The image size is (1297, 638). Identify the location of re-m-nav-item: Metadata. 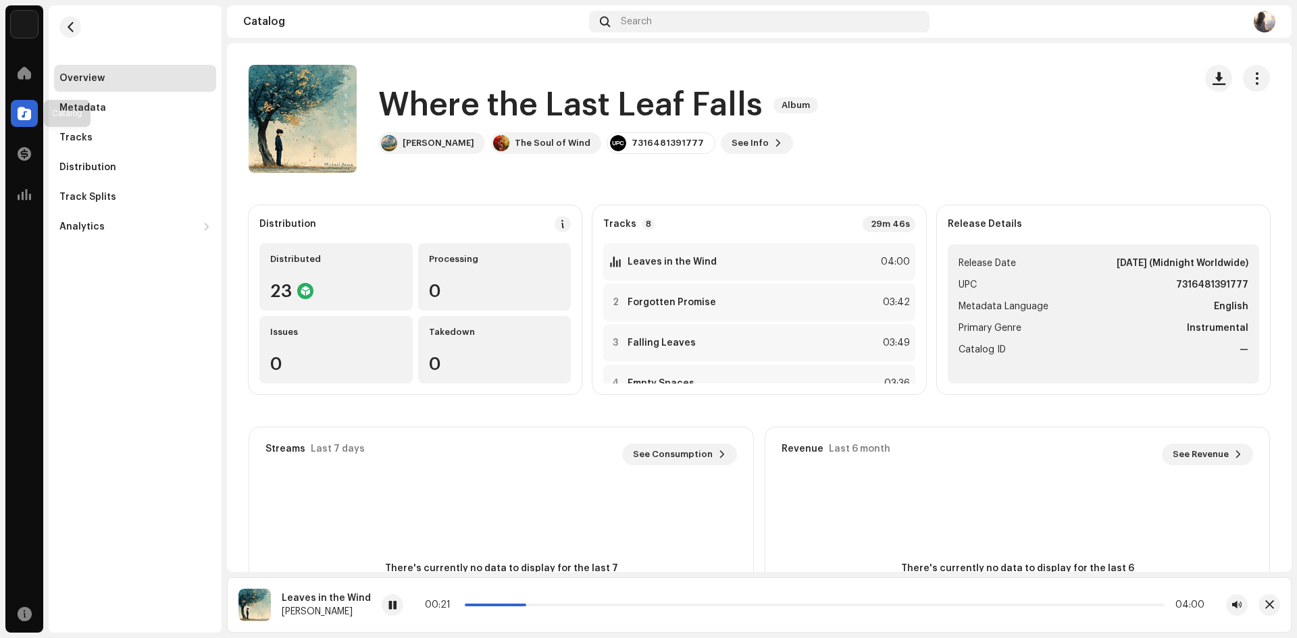
(135, 108).